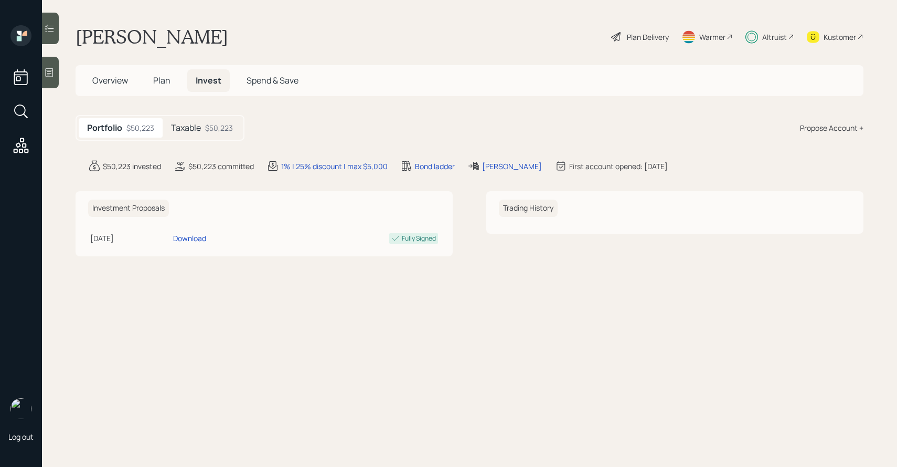  I want to click on div: 1% | 25% discount | max $5,000, so click(334, 166).